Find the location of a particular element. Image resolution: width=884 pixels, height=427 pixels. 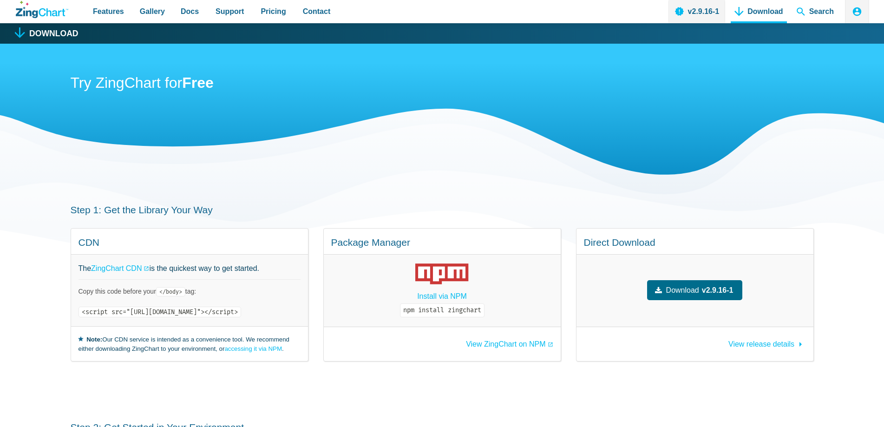

h4: CDN is located at coordinates (190, 242).